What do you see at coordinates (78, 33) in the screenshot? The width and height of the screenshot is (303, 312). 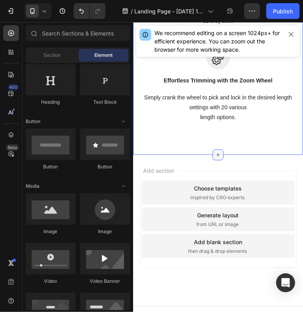 I see `input: Search Sections & Elements` at bounding box center [78, 33].